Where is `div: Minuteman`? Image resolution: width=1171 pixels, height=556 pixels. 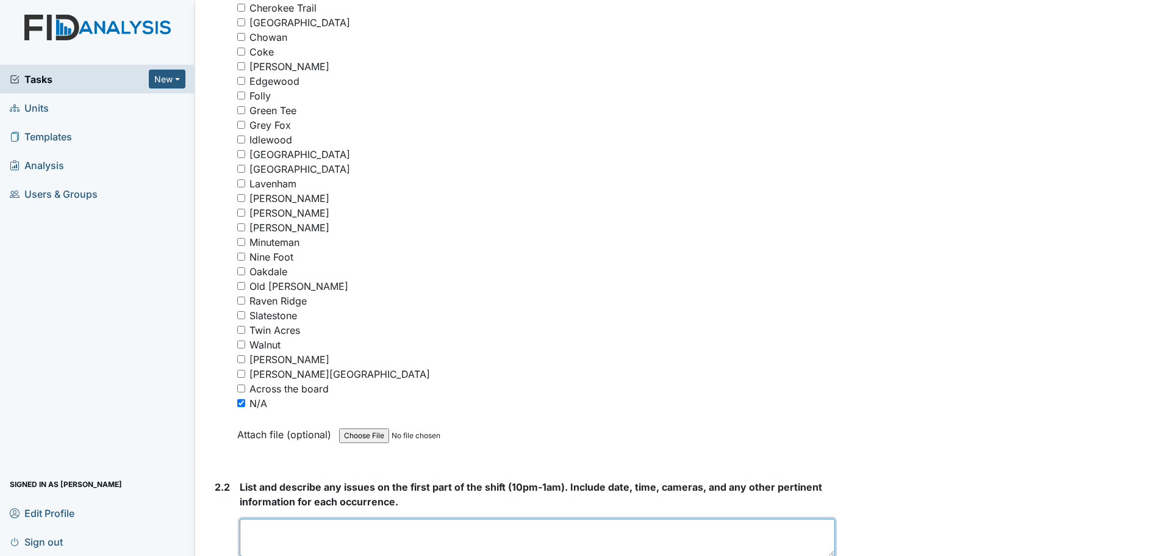
div: Minuteman is located at coordinates (274, 242).